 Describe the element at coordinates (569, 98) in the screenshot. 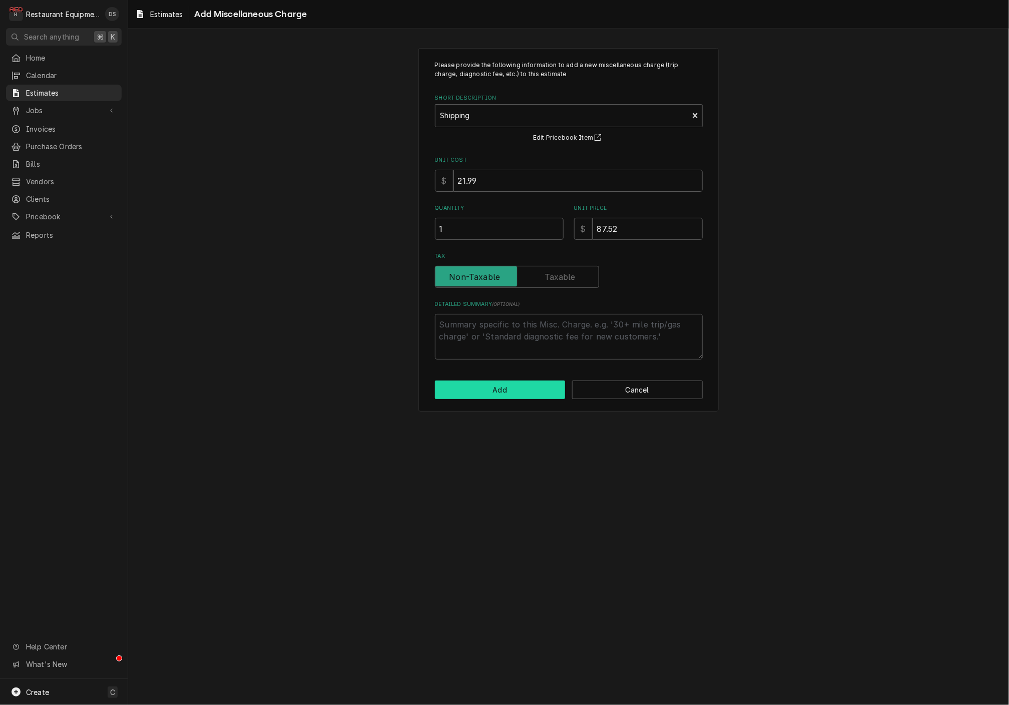

I see `label: Short Description` at that location.